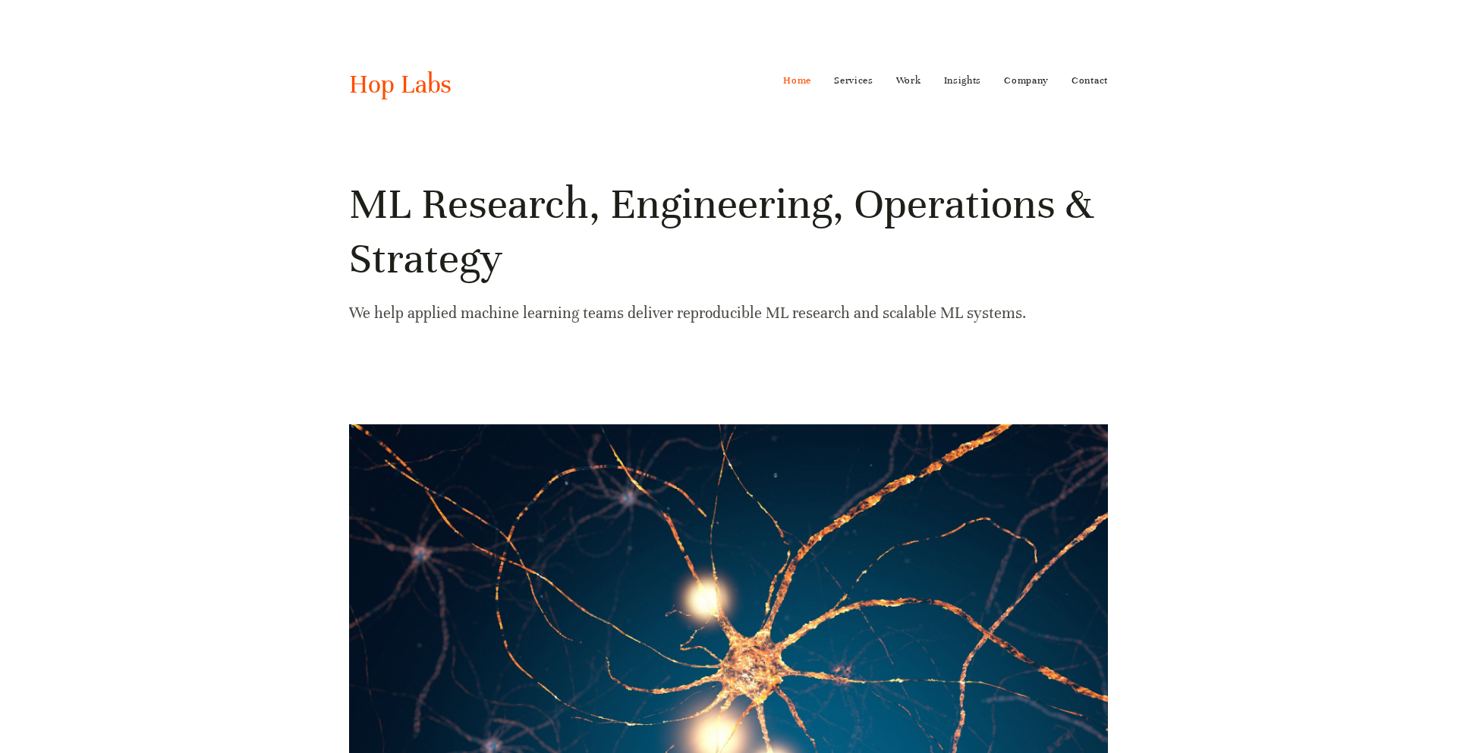  I want to click on a: Work, so click(908, 80).